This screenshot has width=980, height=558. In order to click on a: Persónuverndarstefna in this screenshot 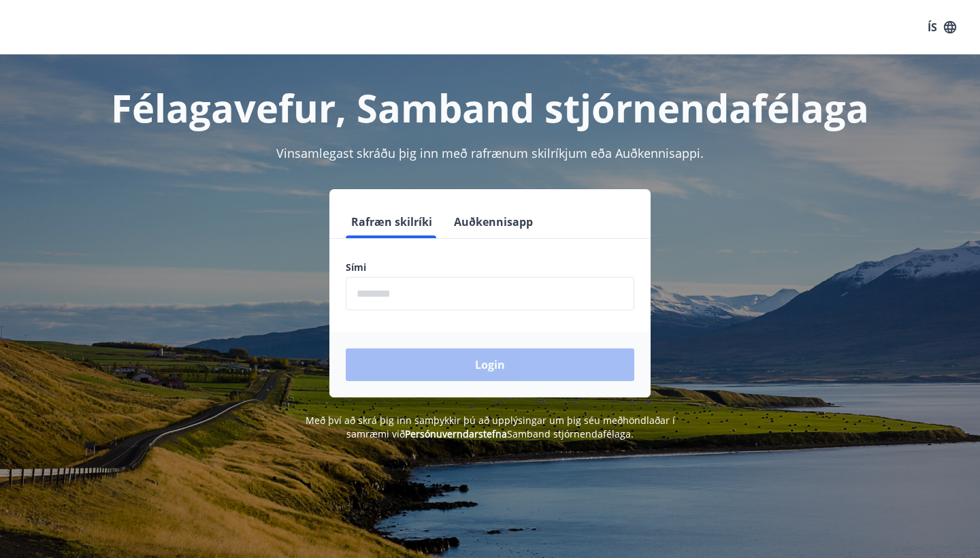, I will do `click(456, 434)`.